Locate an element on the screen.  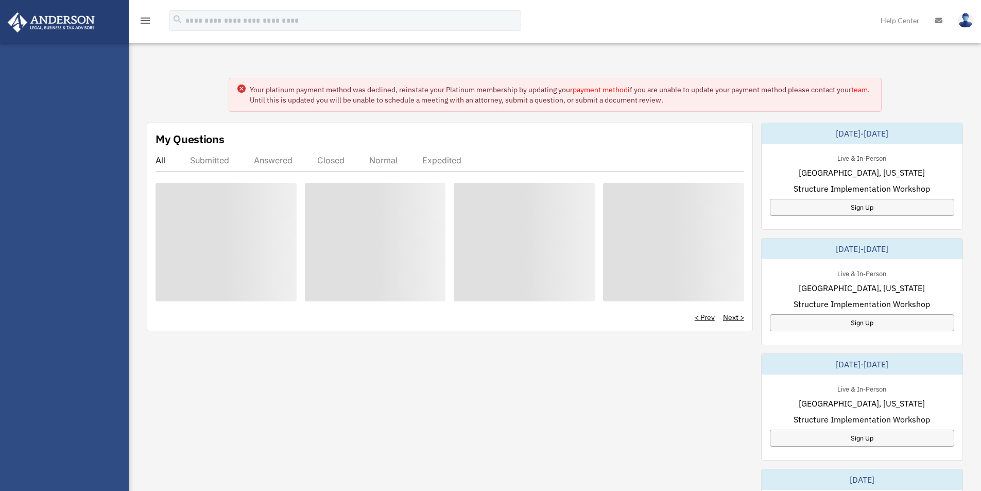
div: All is located at coordinates (160, 160).